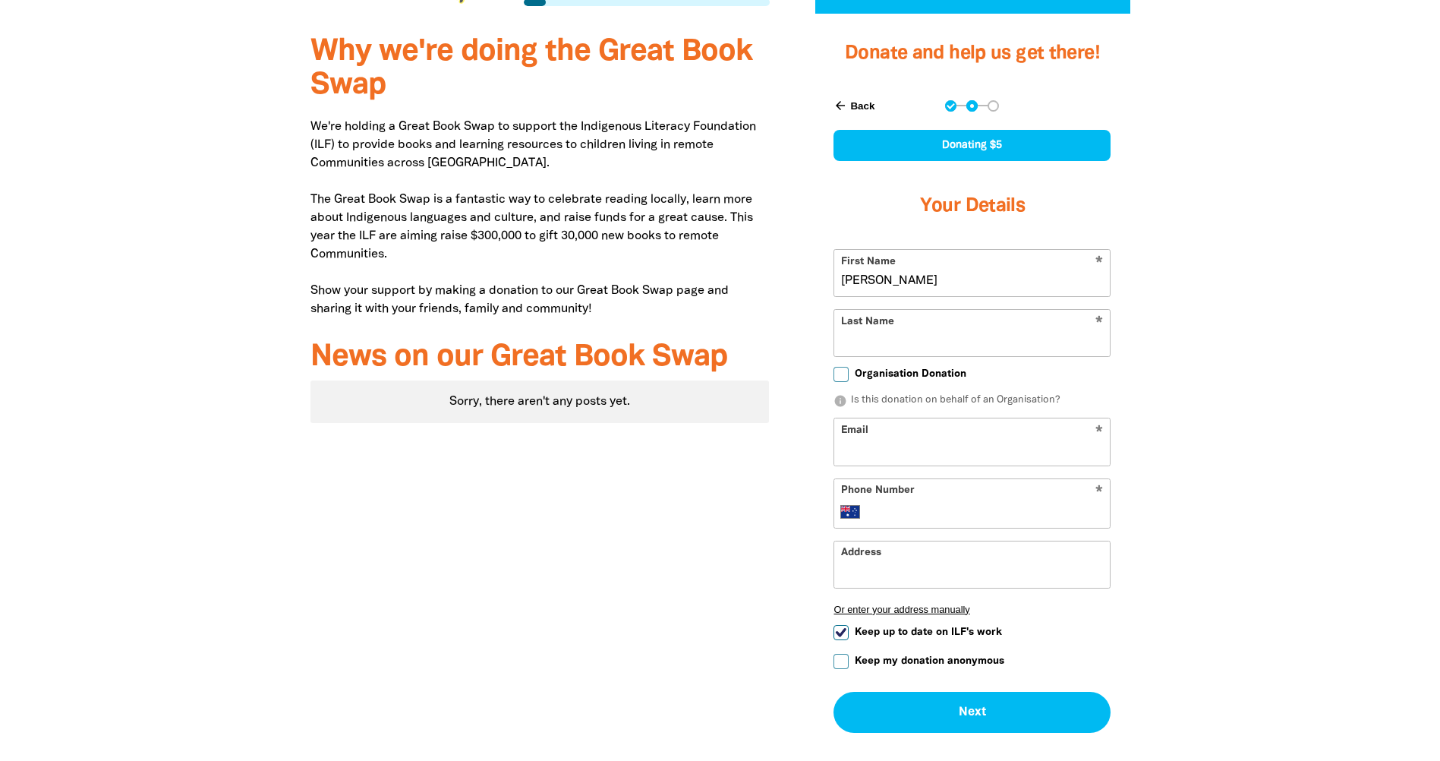 Image resolution: width=1440 pixels, height=761 pixels. I want to click on button: Back, so click(854, 106).